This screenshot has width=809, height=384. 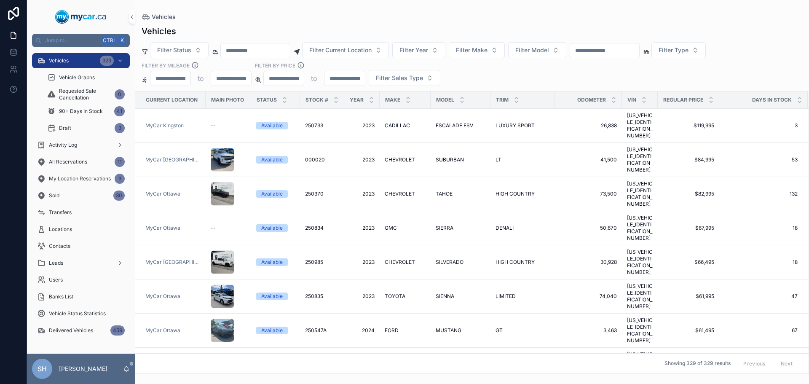 I want to click on a: All Reservations11, so click(x=81, y=162).